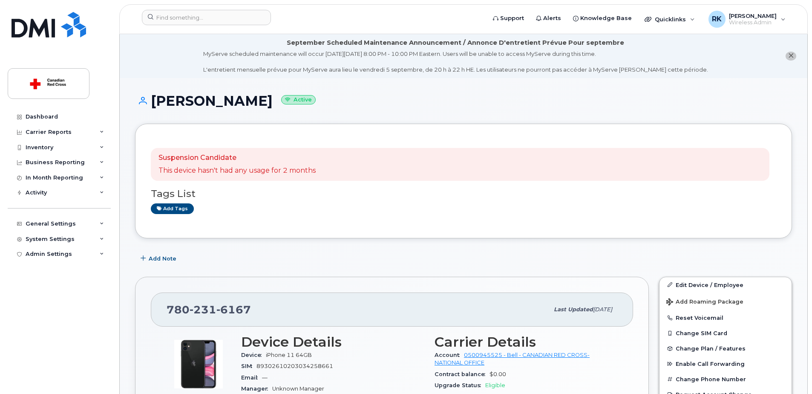 Image resolution: width=812 pixels, height=394 pixels. Describe the element at coordinates (298, 100) in the screenshot. I see `small: Active` at that location.